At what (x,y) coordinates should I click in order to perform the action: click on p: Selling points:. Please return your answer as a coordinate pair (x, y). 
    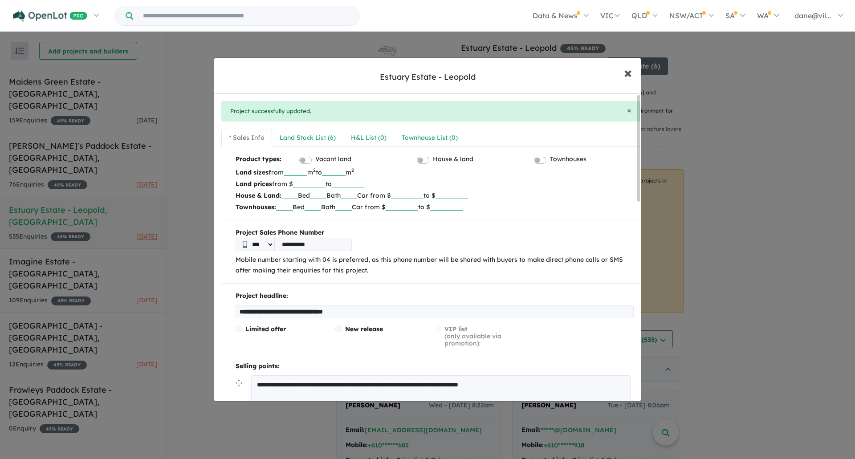
    Looking at the image, I should click on (435, 366).